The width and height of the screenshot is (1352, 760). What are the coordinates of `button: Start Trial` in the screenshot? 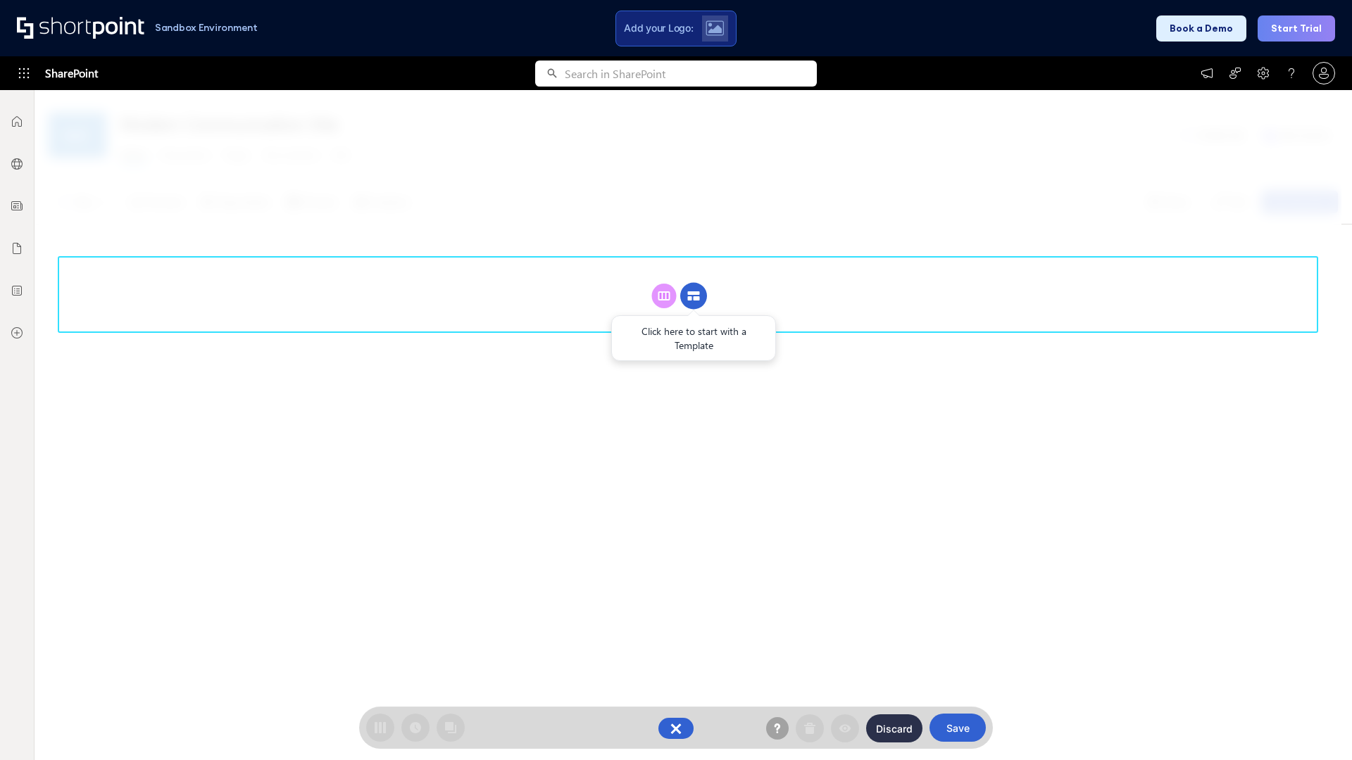 It's located at (1296, 28).